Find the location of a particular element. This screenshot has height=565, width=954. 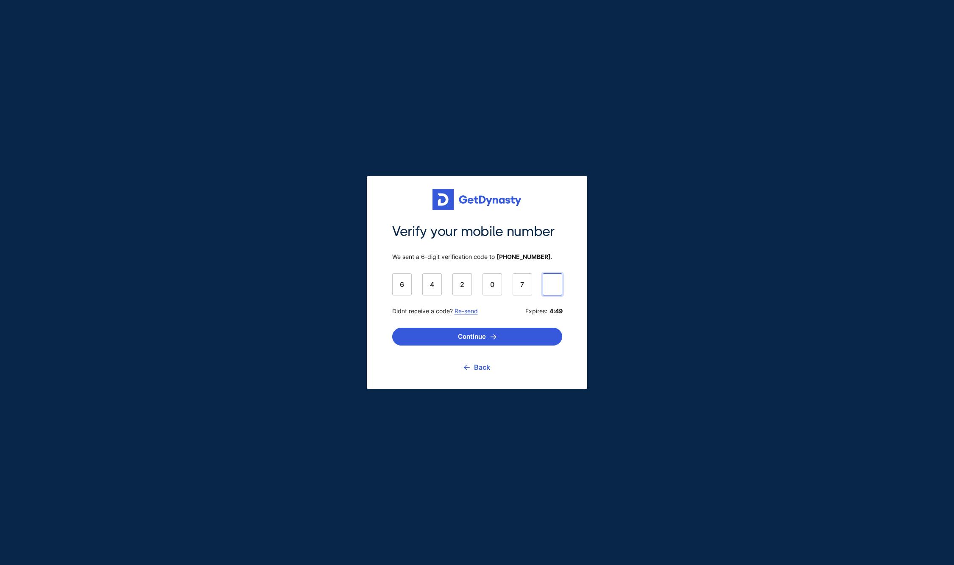

span: Verify your mobile number is located at coordinates (477, 232).